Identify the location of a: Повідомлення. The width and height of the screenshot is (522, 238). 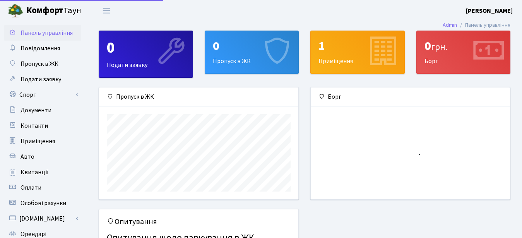
(43, 48).